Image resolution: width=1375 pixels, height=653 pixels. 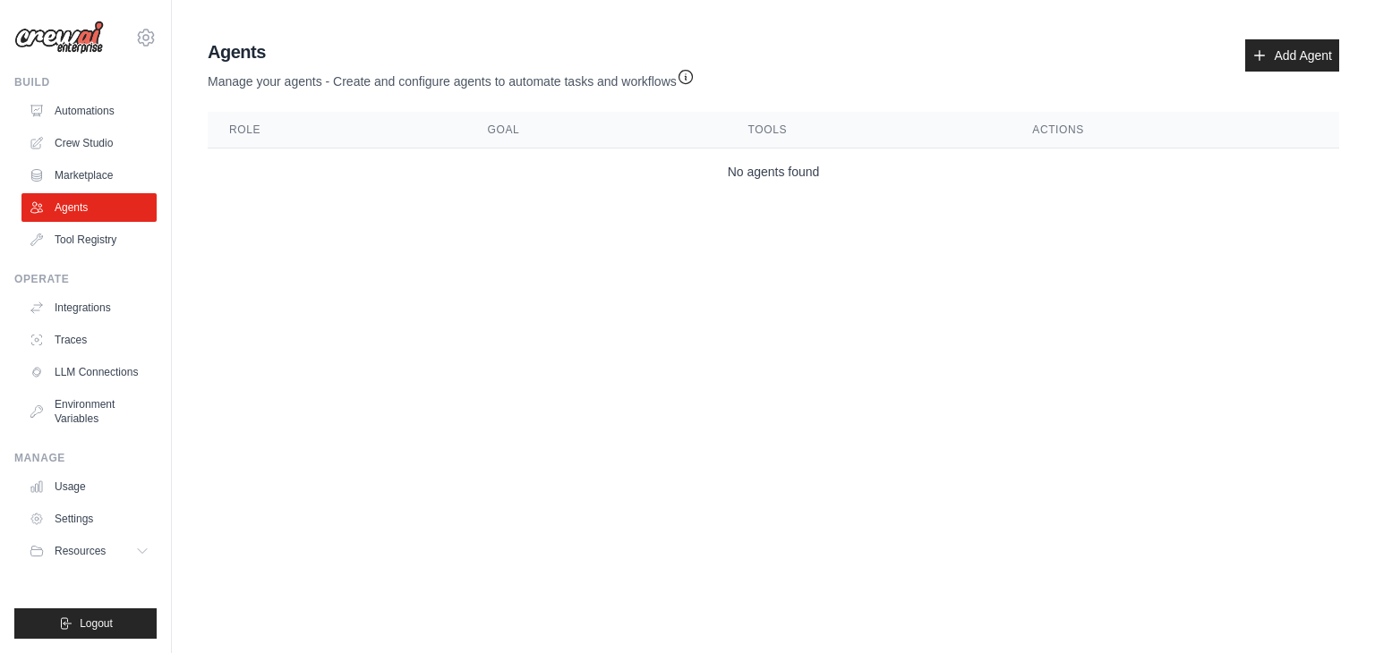 I want to click on a: Tool Registry, so click(x=89, y=240).